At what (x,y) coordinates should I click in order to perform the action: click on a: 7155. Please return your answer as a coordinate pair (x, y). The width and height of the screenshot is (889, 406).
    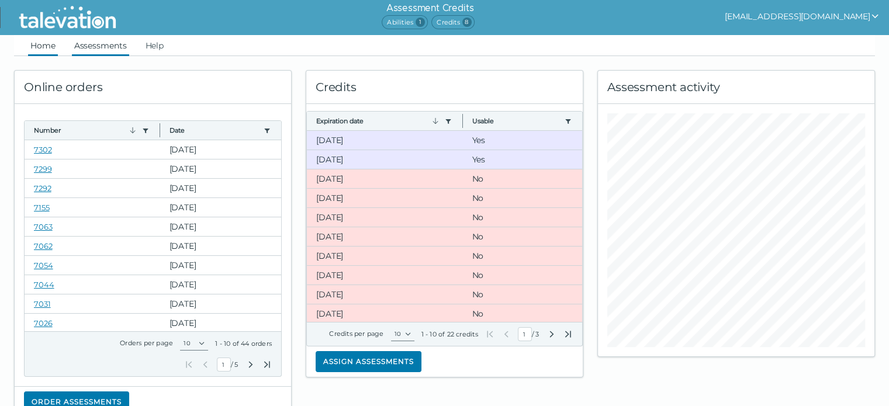
    Looking at the image, I should click on (42, 208).